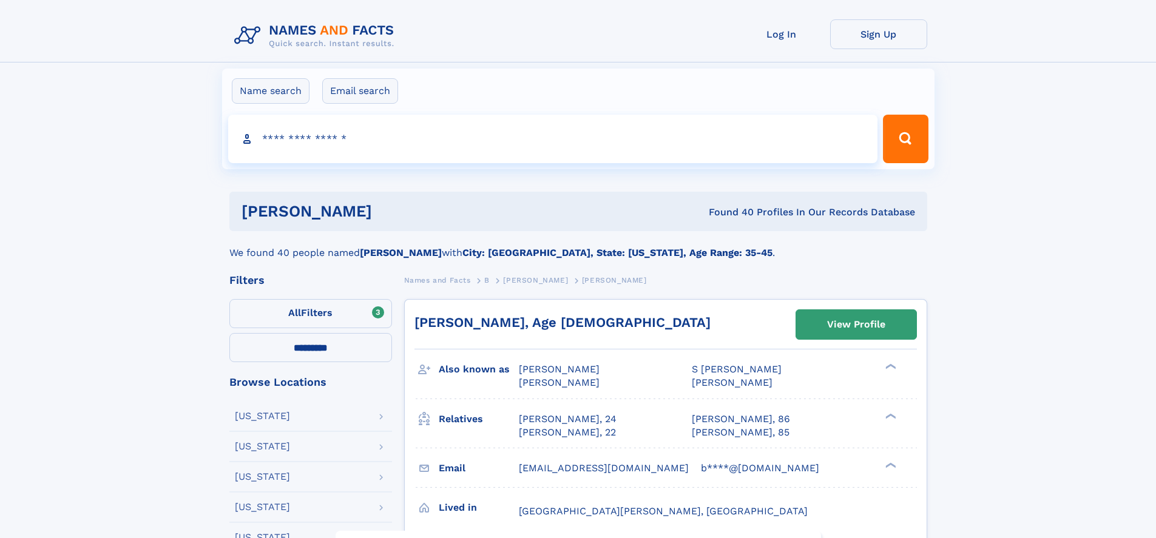  Describe the element at coordinates (727, 212) in the screenshot. I see `div: Found 40 Profiles In Our Records Database` at that location.